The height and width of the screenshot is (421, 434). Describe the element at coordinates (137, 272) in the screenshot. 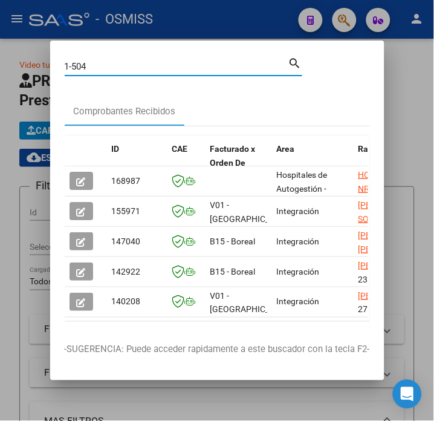

I see `div: 142922` at that location.